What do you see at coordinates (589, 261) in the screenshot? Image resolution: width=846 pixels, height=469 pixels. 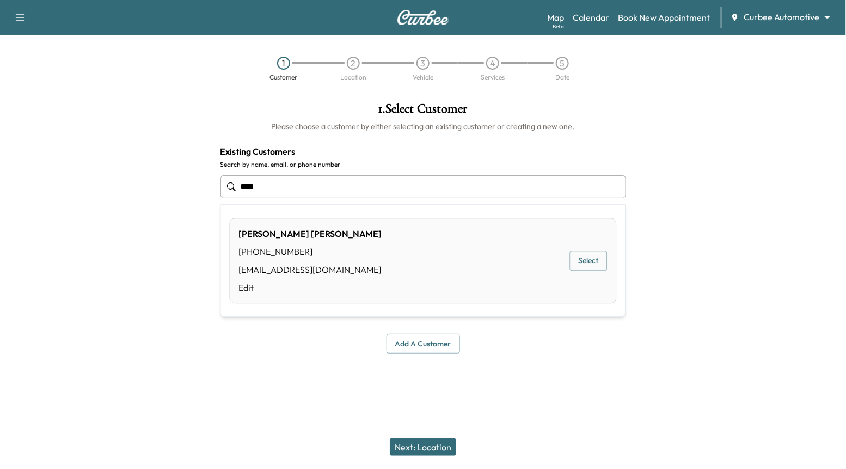 I see `button: Select` at bounding box center [589, 261].